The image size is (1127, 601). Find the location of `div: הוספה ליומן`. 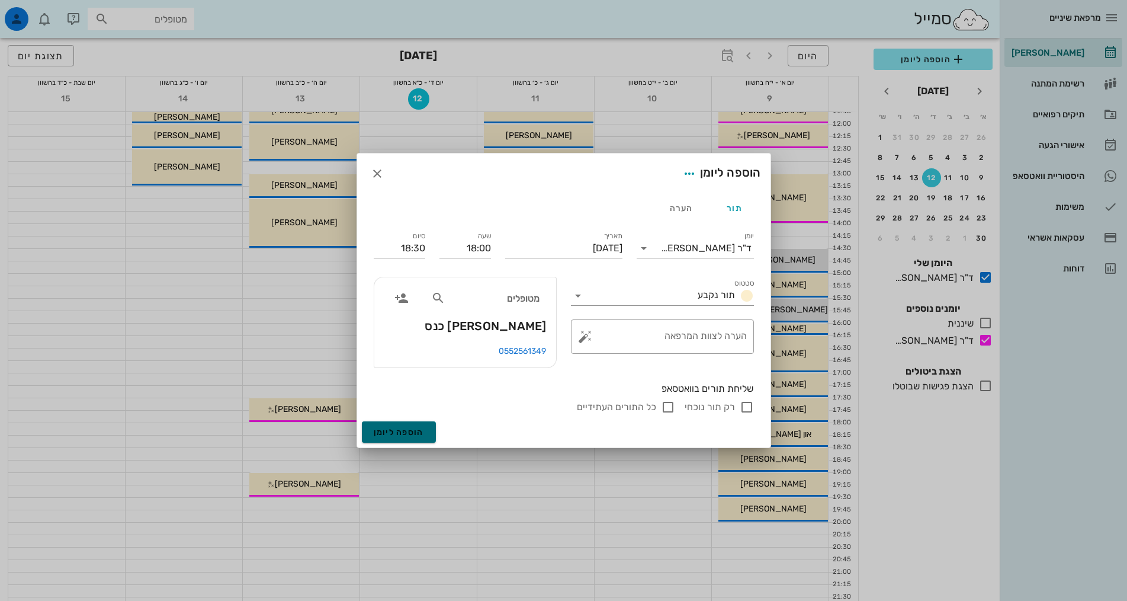

div: הוספה ליומן is located at coordinates (720, 174).